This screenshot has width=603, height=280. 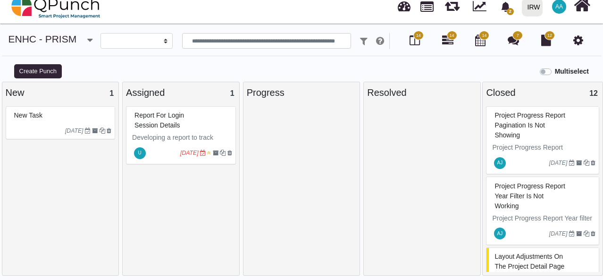 I want to click on a: 14, so click(x=448, y=42).